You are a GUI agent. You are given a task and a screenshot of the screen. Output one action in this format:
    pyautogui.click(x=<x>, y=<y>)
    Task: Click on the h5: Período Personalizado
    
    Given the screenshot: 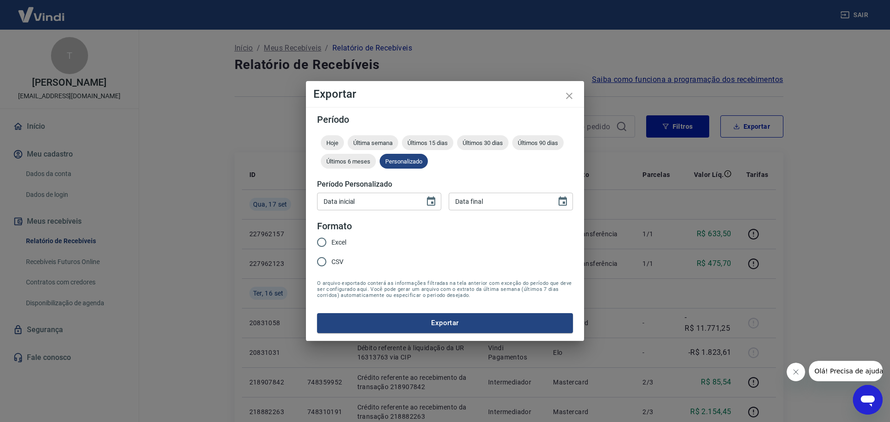 What is the action you would take?
    pyautogui.click(x=445, y=184)
    